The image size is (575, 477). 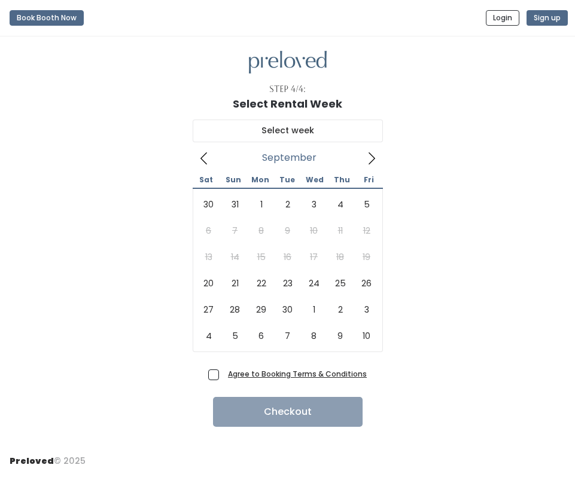 I want to click on span: September 2, 2025, so click(x=288, y=205).